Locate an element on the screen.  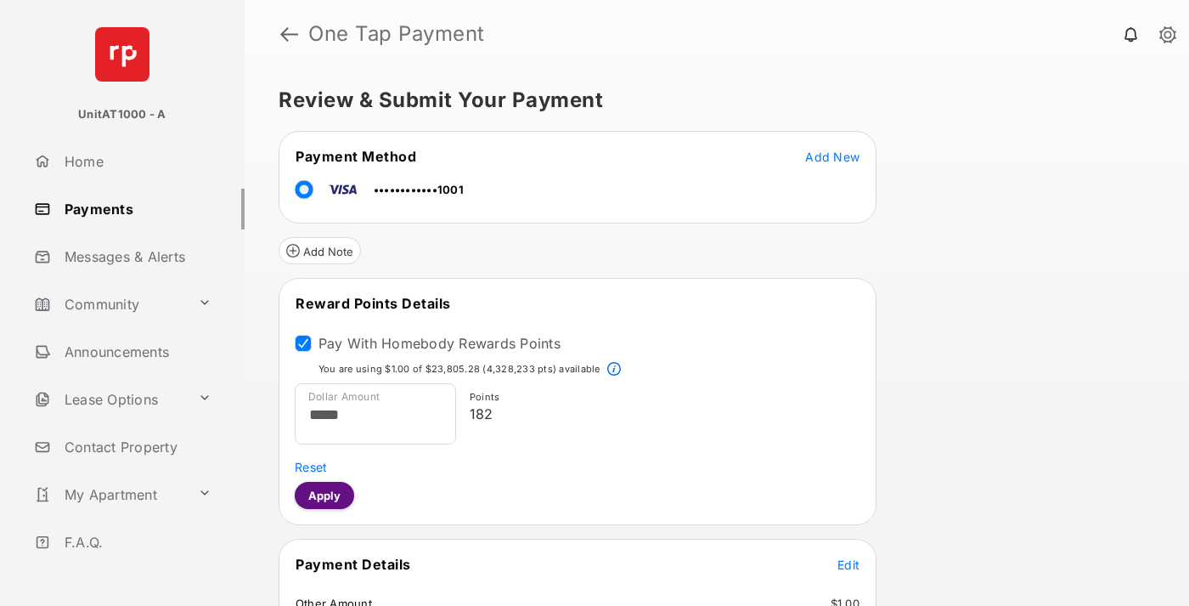
a: Lease Options is located at coordinates (109, 399).